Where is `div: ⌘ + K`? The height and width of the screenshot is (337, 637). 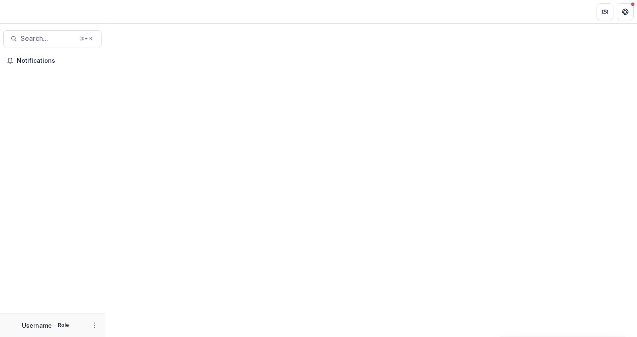 div: ⌘ + K is located at coordinates (86, 39).